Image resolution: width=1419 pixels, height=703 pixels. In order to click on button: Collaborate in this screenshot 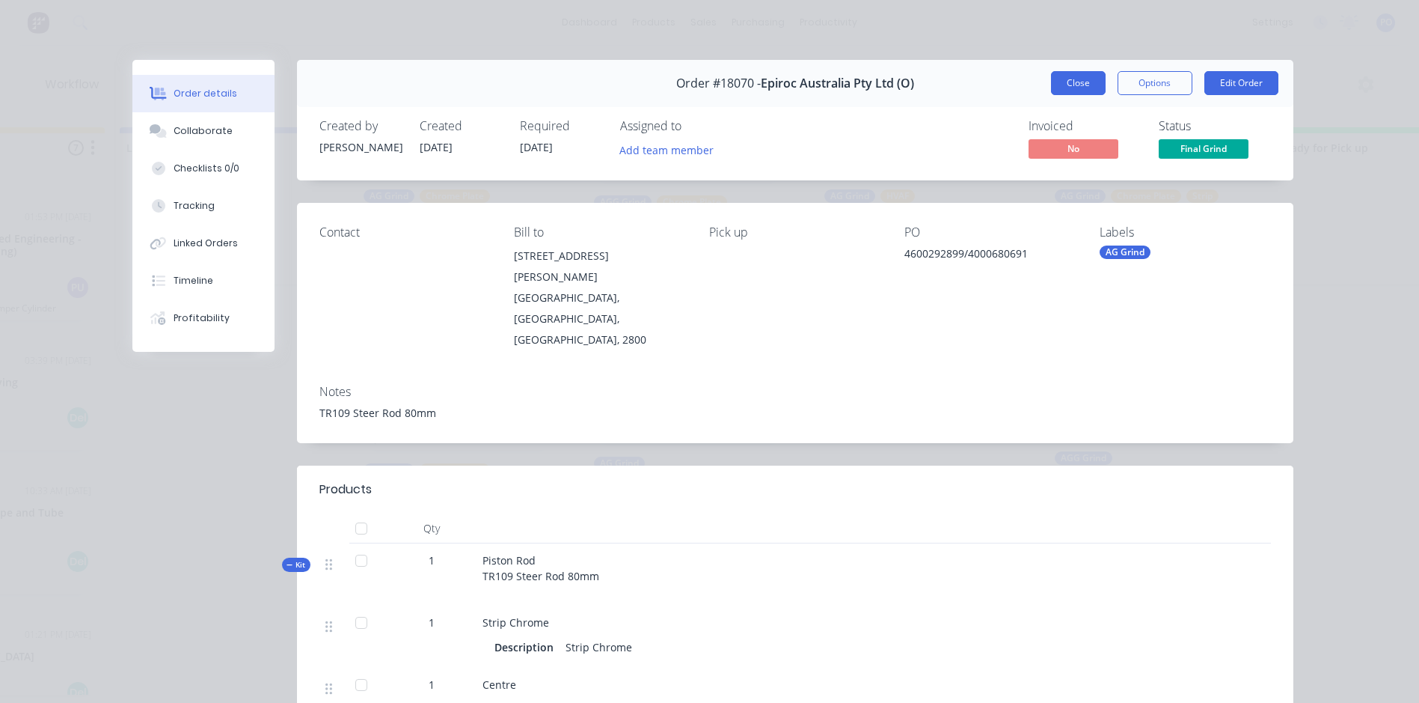, I will do `click(203, 131)`.